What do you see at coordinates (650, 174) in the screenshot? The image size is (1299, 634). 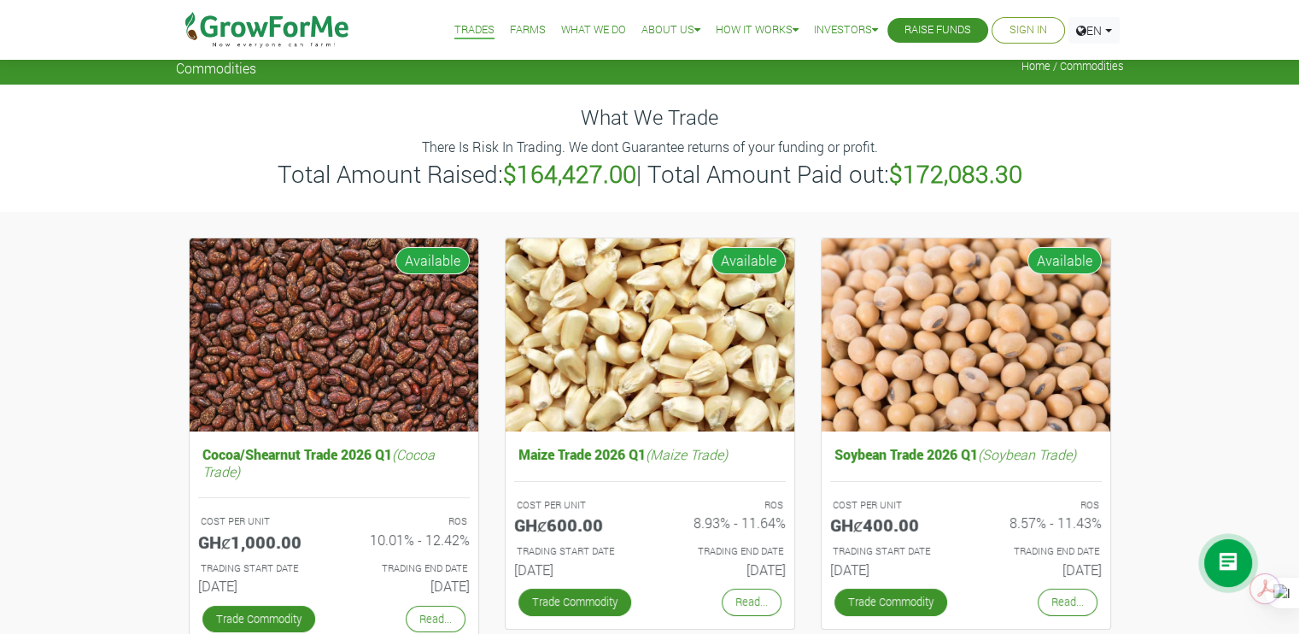 I see `h3: Total Amount Raised: | Total Amount Paid out:` at bounding box center [650, 174].